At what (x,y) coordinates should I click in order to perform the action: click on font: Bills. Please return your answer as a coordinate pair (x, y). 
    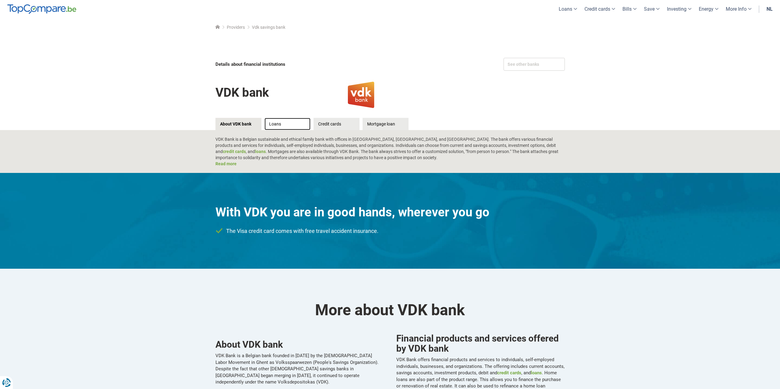
    Looking at the image, I should click on (627, 9).